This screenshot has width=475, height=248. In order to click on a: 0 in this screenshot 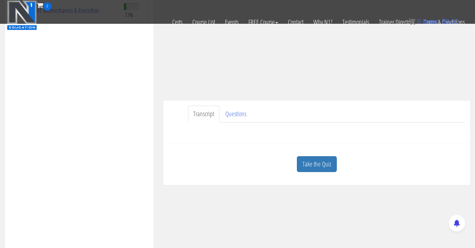, I will do `click(44, 5)`.